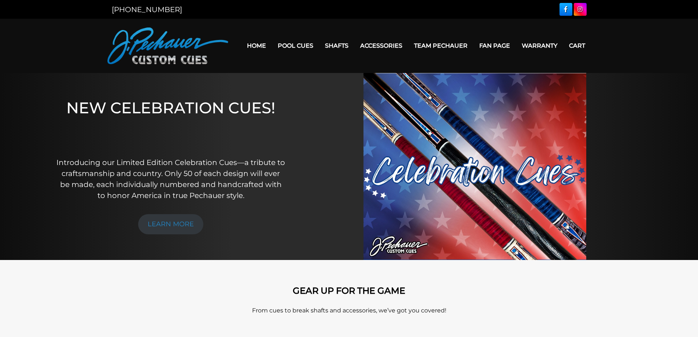 This screenshot has height=337, width=698. I want to click on a: Team Pechauer, so click(441, 45).